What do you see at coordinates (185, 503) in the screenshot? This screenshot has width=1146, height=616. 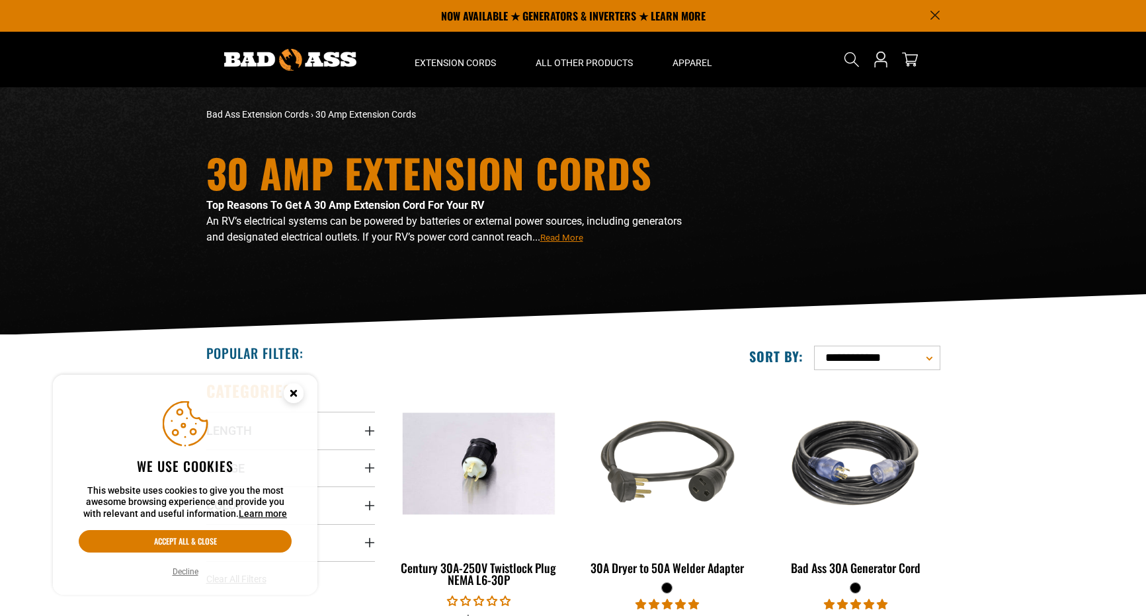 I see `p: This website uses cookies to give you the most awesome browsing experience and provide you with r...` at bounding box center [185, 503].